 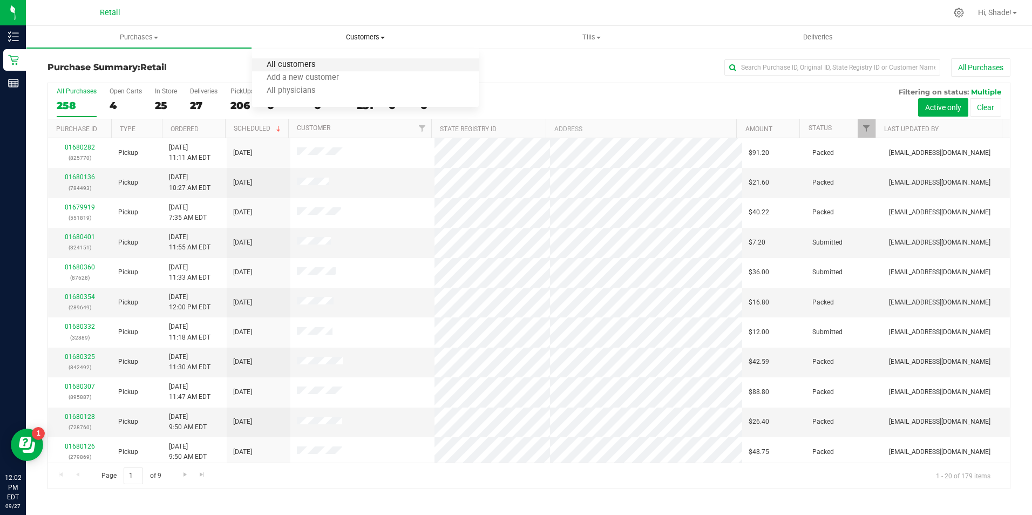 What do you see at coordinates (911, 129) in the screenshot?
I see `a: Last Updated By` at bounding box center [911, 129].